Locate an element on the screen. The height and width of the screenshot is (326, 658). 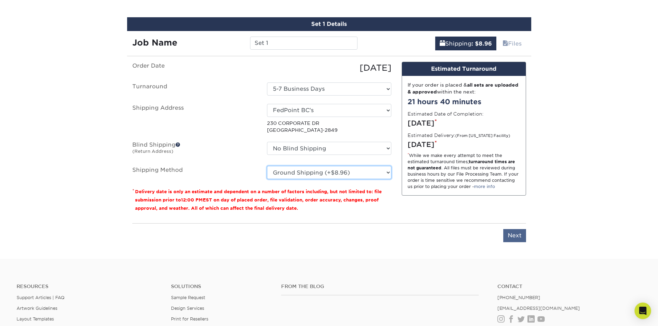
input: Enter a job name is located at coordinates (303, 43).